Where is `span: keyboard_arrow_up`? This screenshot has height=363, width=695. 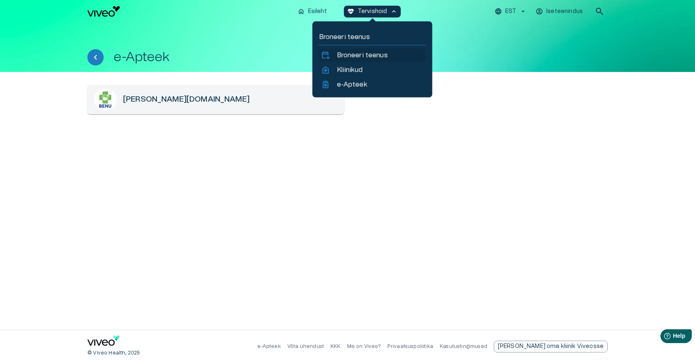 span: keyboard_arrow_up is located at coordinates (394, 11).